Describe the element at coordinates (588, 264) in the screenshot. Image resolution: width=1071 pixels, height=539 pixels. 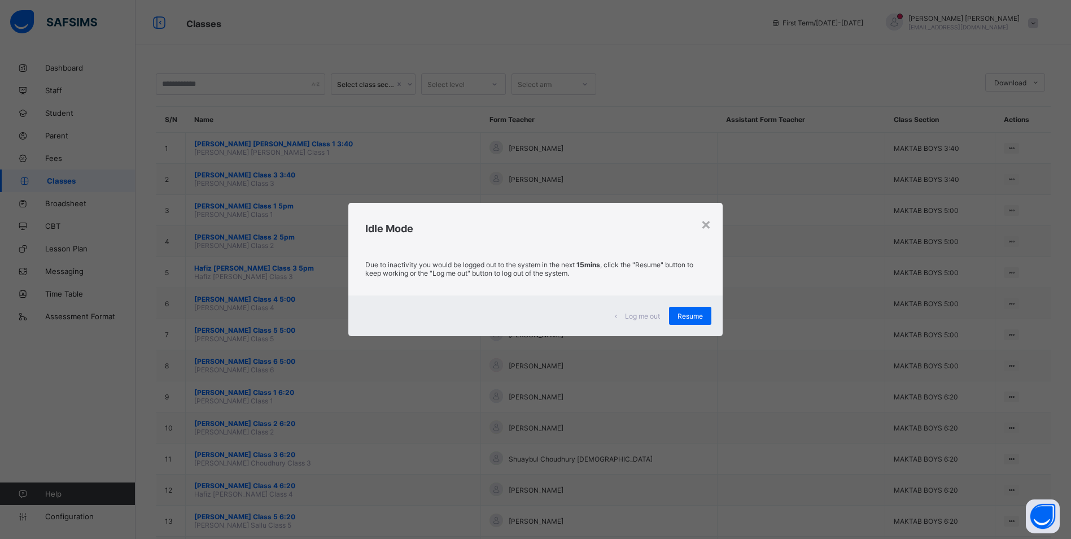
I see `strong: 15mins` at that location.